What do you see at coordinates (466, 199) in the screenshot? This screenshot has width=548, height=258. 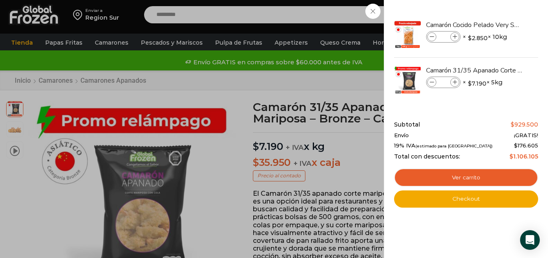 I see `a: Checkout` at bounding box center [466, 199].